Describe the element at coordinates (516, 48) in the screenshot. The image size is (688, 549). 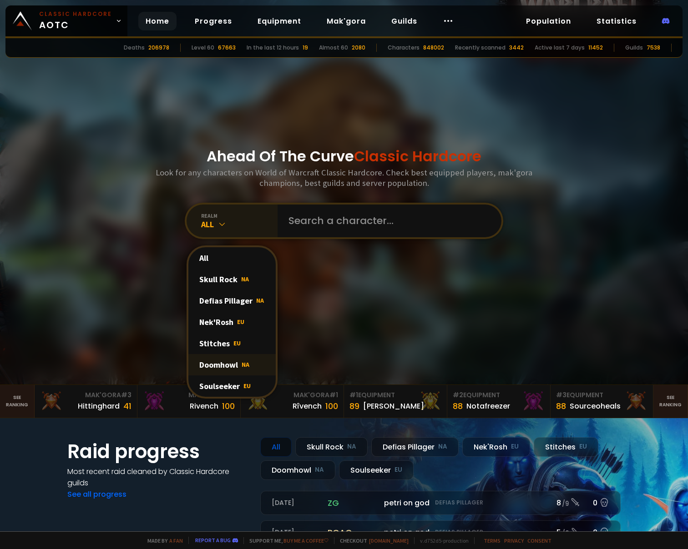
I see `div: 3442` at that location.